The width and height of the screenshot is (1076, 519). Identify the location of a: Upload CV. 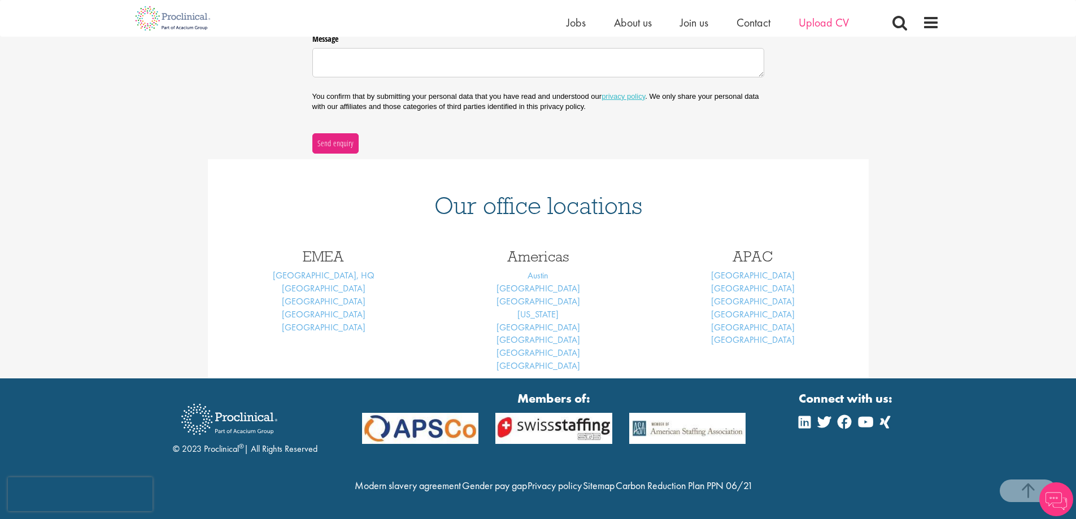
(823, 23).